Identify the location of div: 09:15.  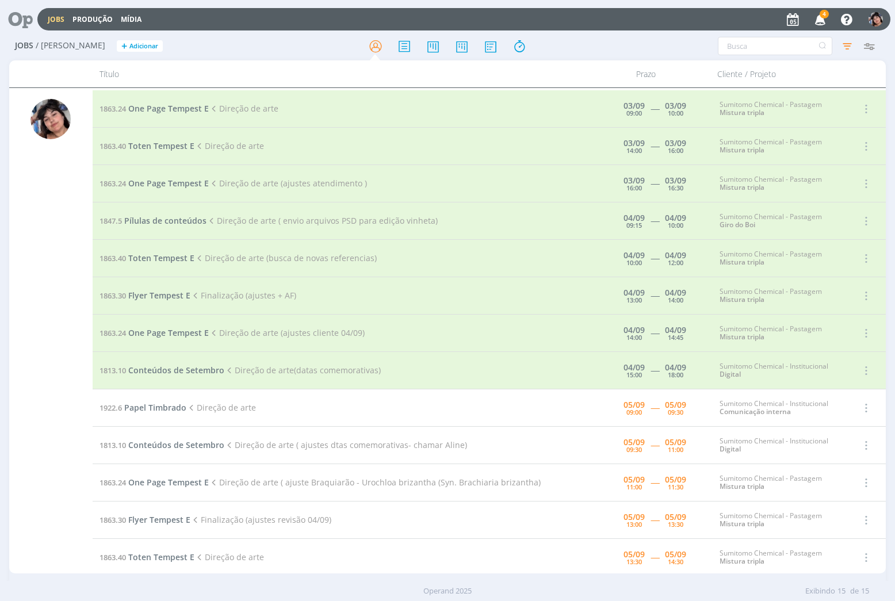
(634, 225).